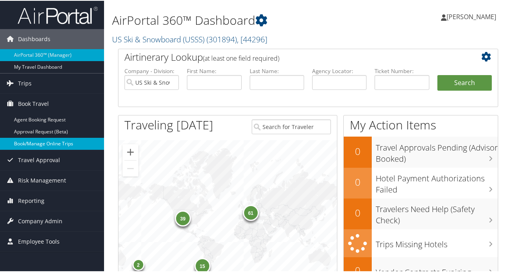 This screenshot has height=272, width=509. I want to click on span: Travel Approval, so click(39, 160).